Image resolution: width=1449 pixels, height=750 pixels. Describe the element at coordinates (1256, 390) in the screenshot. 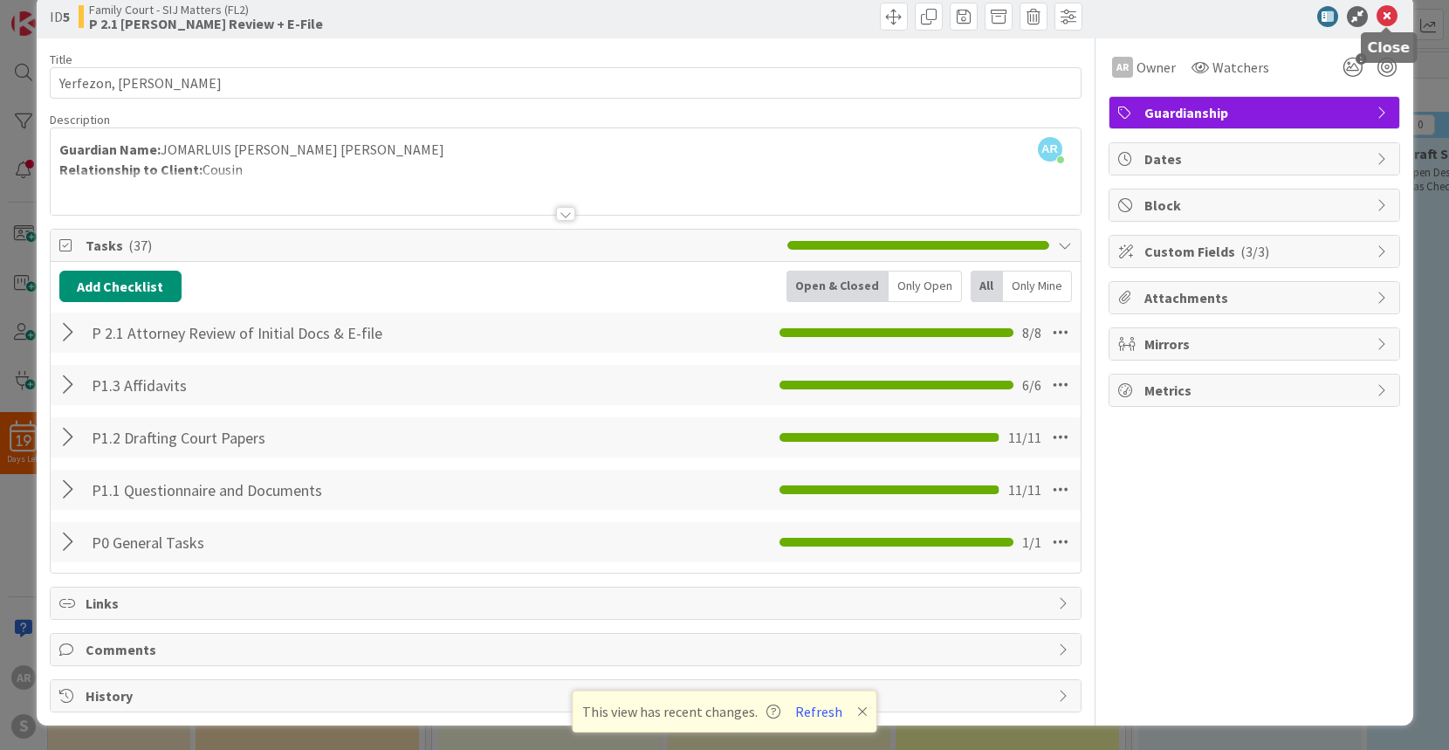

I see `span: Metrics` at that location.